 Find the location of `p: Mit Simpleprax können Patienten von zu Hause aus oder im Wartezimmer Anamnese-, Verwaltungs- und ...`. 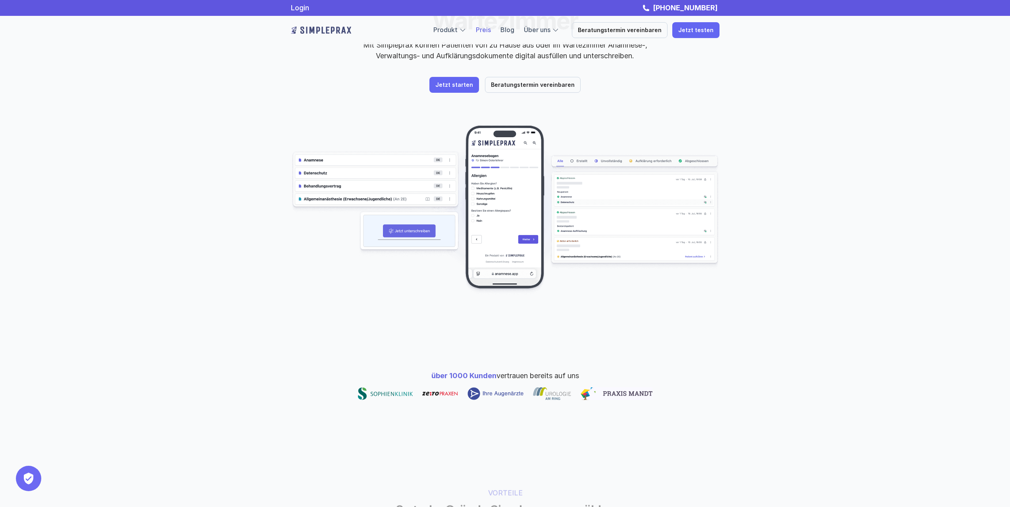

p: Mit Simpleprax können Patienten von zu Hause aus oder im Wartezimmer Anamnese-, Verwaltungs- und ... is located at coordinates (505, 50).